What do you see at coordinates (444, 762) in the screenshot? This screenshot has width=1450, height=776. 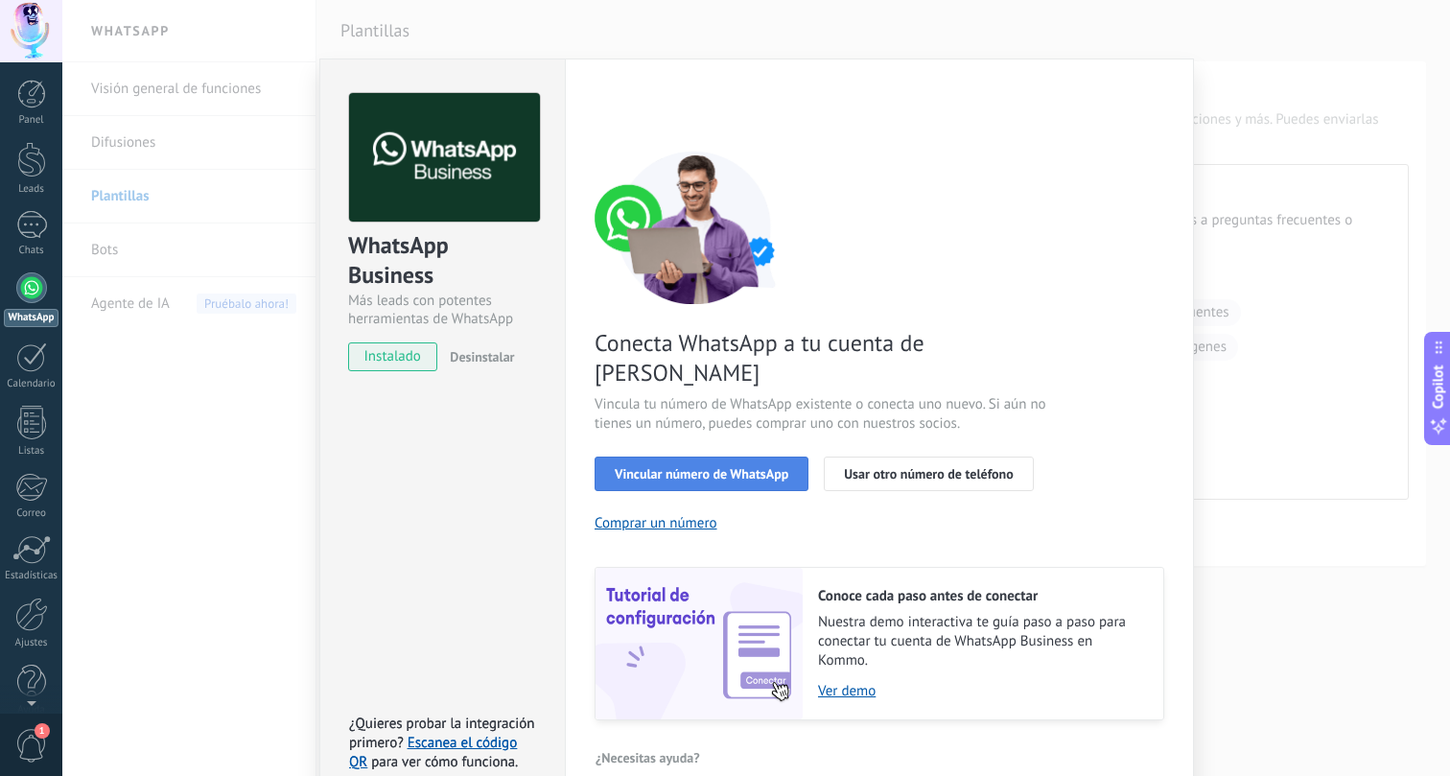 I see `span: para ver cómo funciona.` at bounding box center [444, 762].